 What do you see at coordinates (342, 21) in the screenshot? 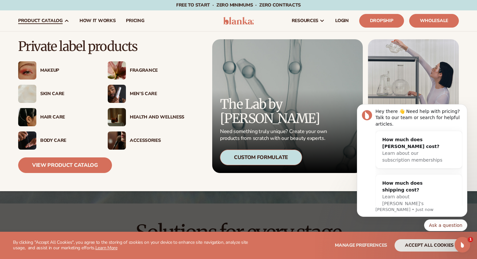
I see `a: LOGIN` at bounding box center [342, 21].